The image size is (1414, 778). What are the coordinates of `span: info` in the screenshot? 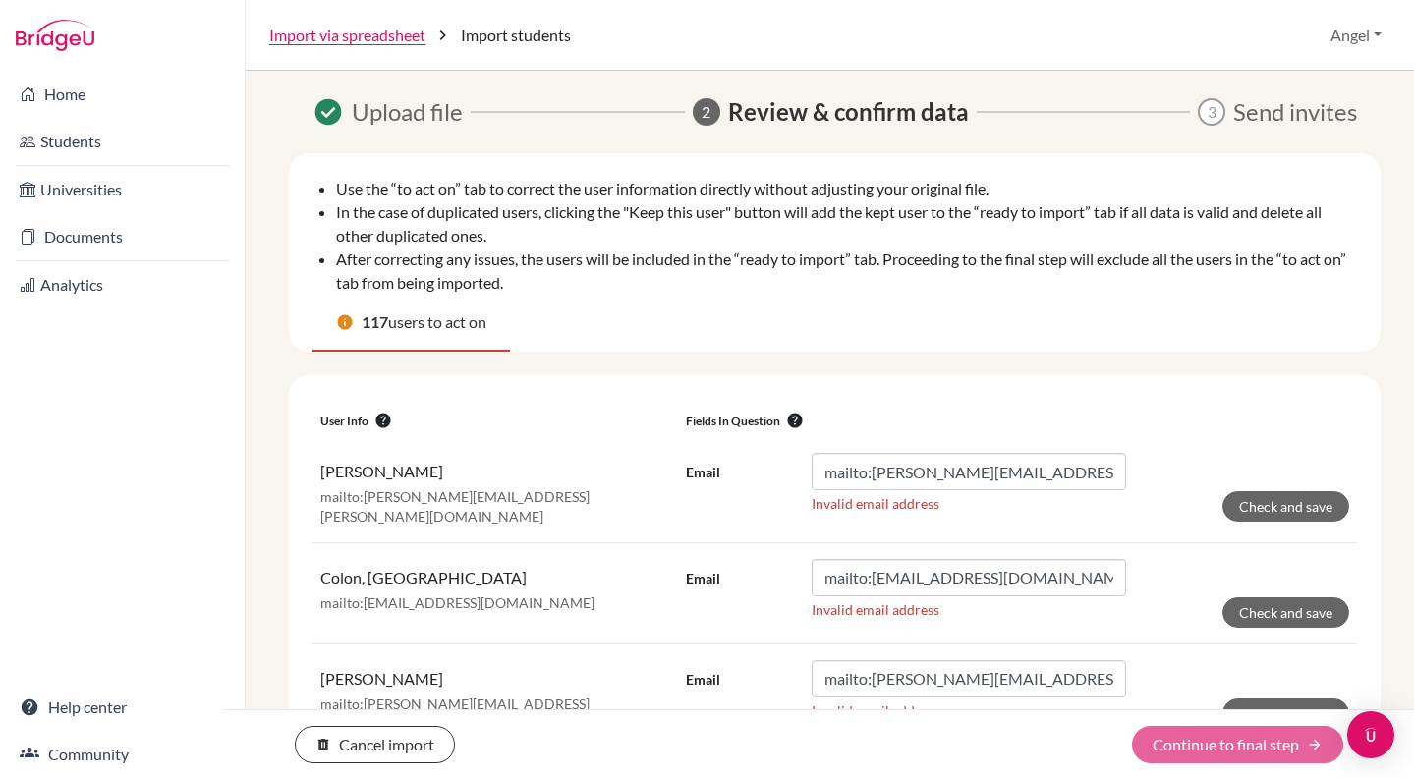 It's located at (345, 322).